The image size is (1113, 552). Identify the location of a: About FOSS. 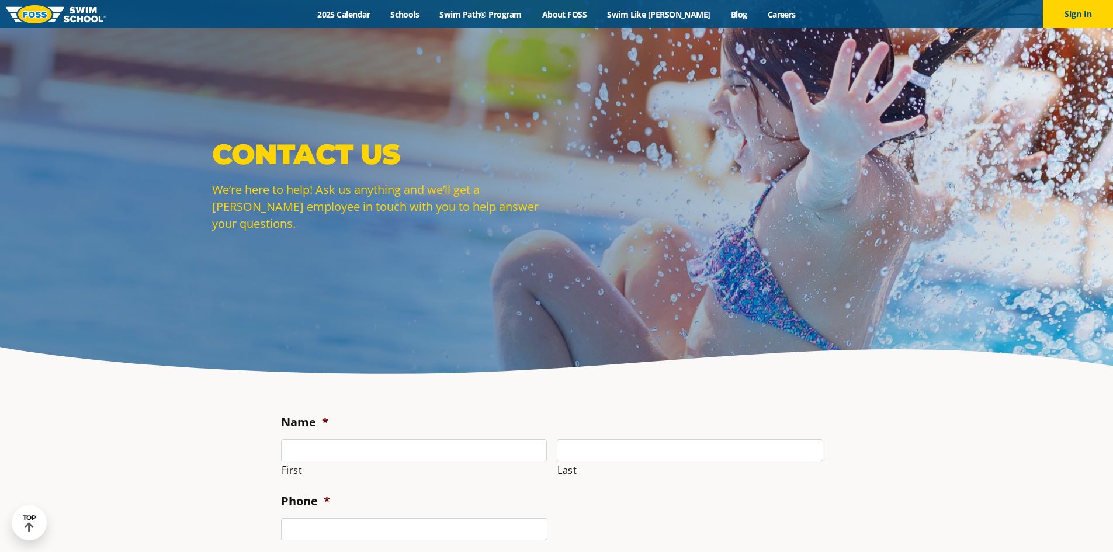
(564, 14).